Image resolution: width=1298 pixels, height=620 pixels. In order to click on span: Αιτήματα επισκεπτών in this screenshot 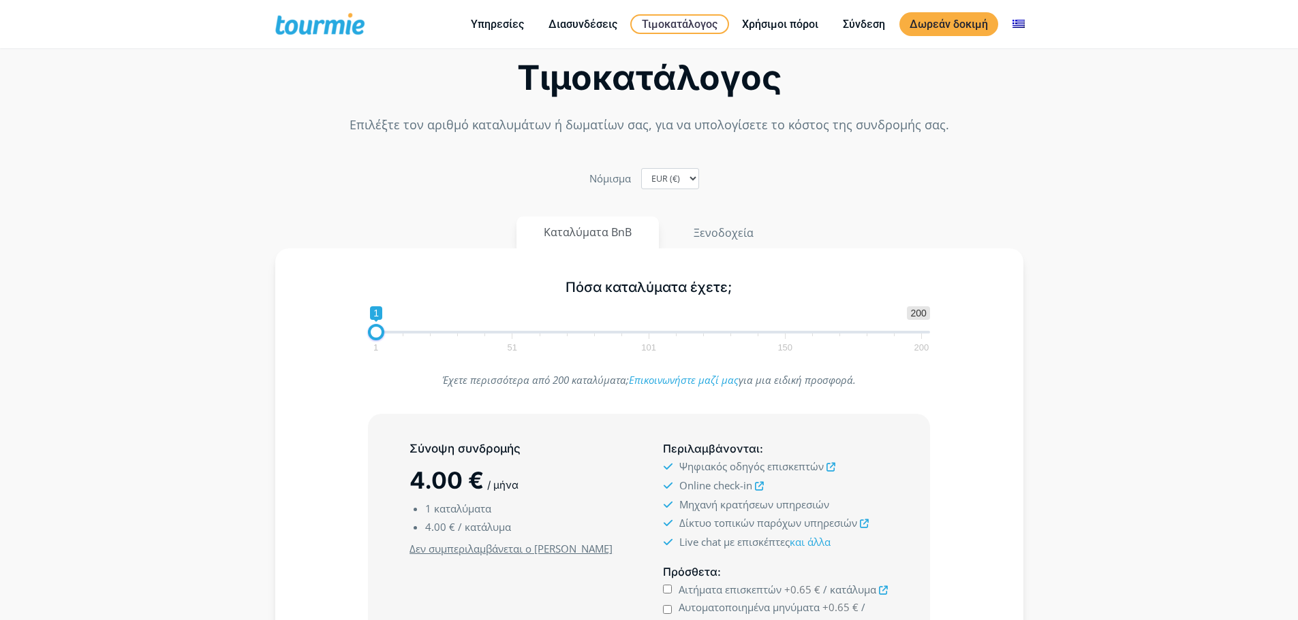, I will do `click(729, 590)`.